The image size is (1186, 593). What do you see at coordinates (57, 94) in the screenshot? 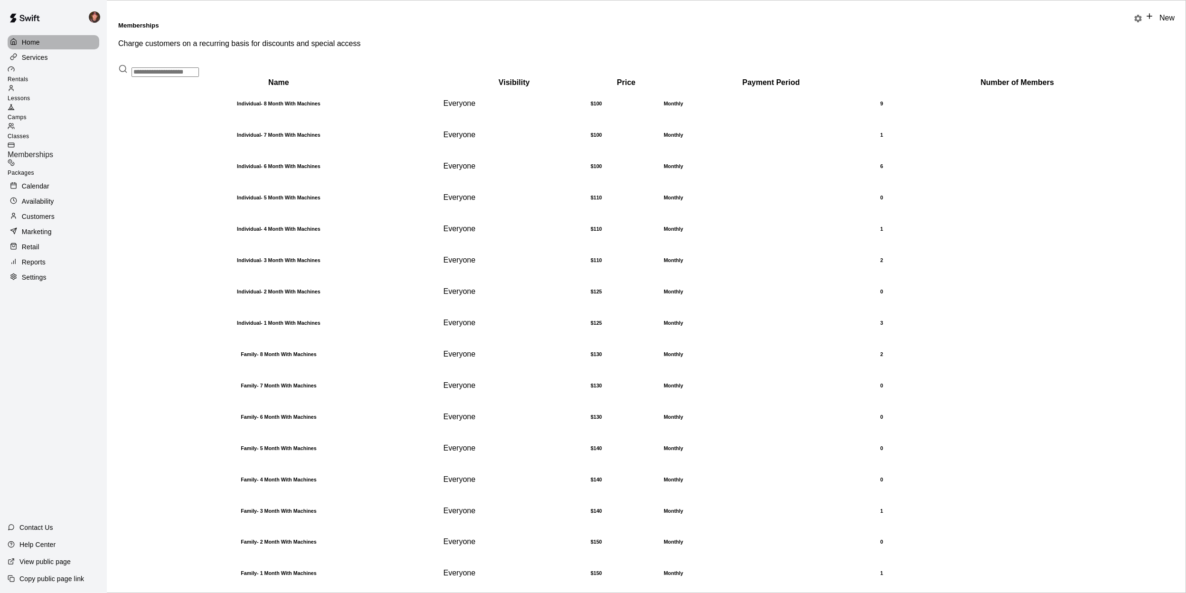
I see `div: Lessons` at bounding box center [57, 94].